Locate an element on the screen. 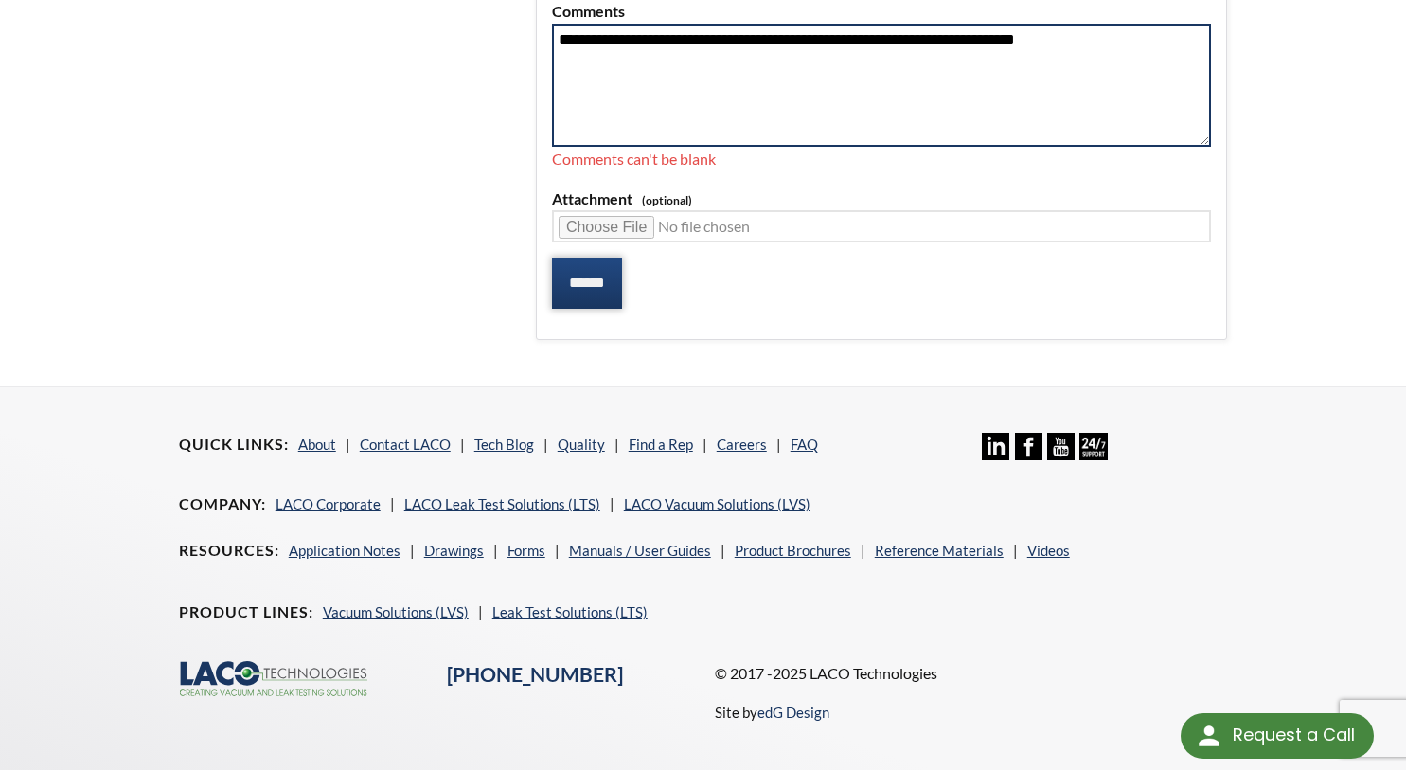 The height and width of the screenshot is (770, 1406). a: LACO Vacuum Solutions (LVS) is located at coordinates (717, 504).